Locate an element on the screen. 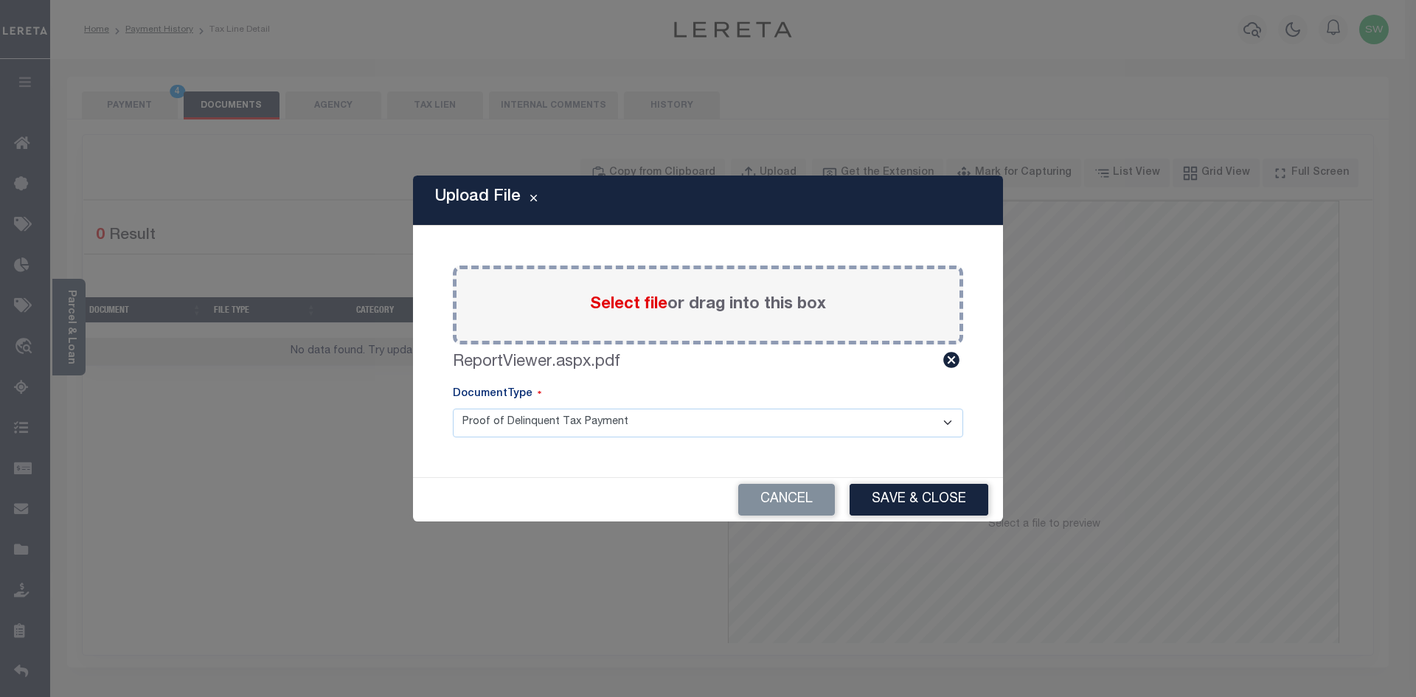  label: ReportViewer.aspx.pdf is located at coordinates (536, 362).